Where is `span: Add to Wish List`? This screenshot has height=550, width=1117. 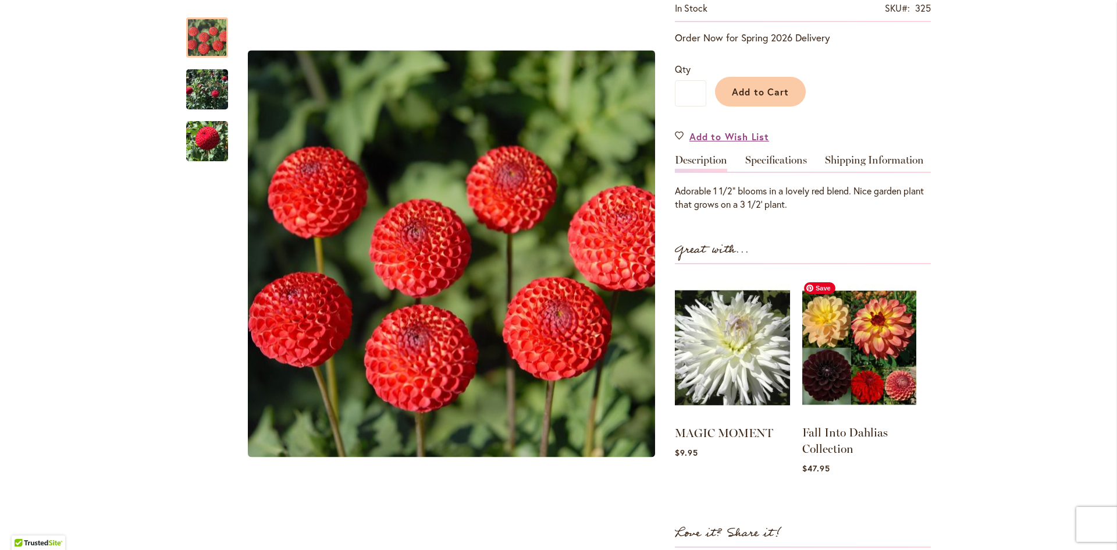
span: Add to Wish List is located at coordinates (729, 136).